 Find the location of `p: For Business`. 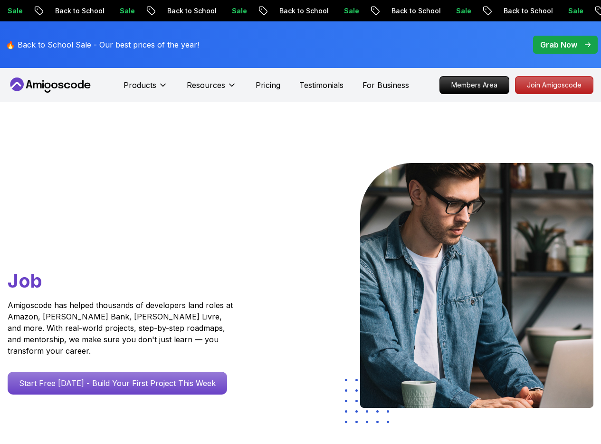

p: For Business is located at coordinates (386, 85).